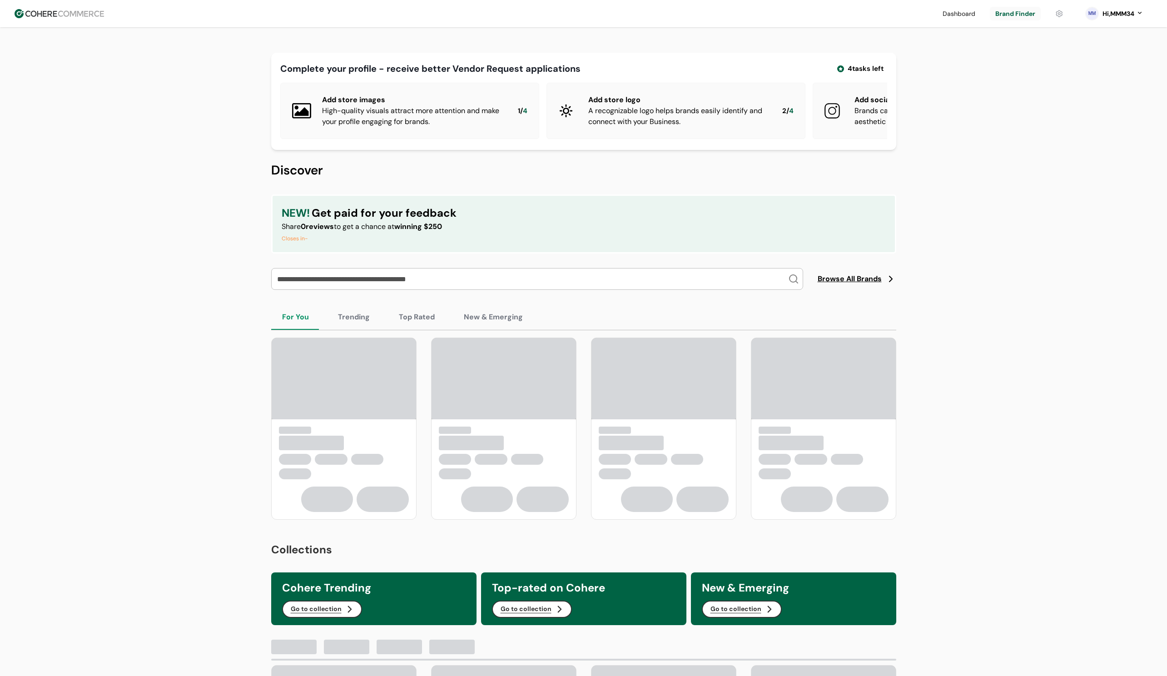 The image size is (1167, 676). Describe the element at coordinates (317, 226) in the screenshot. I see `span: 0 reviews` at that location.